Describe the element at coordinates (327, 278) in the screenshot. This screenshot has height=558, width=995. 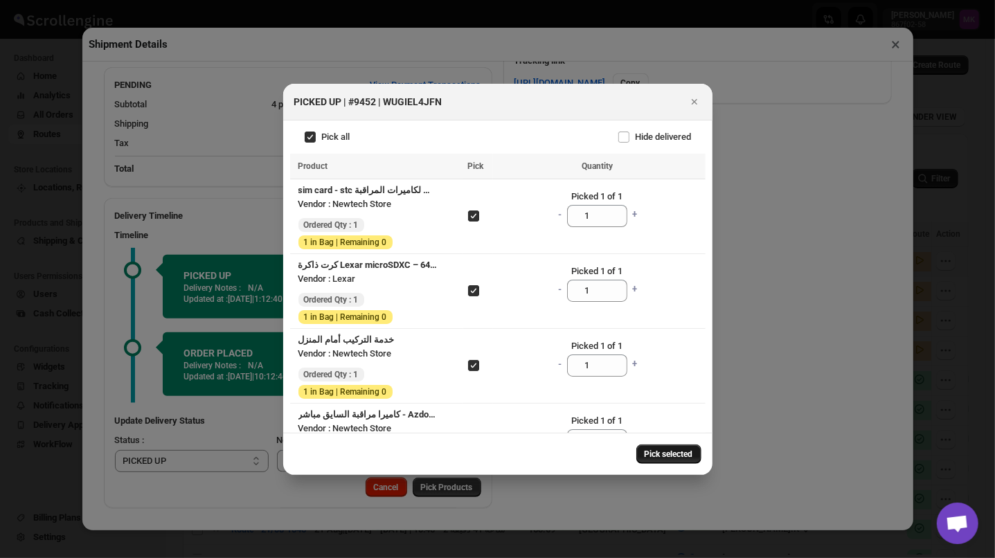
I see `span: Vendor : Lexar` at that location.